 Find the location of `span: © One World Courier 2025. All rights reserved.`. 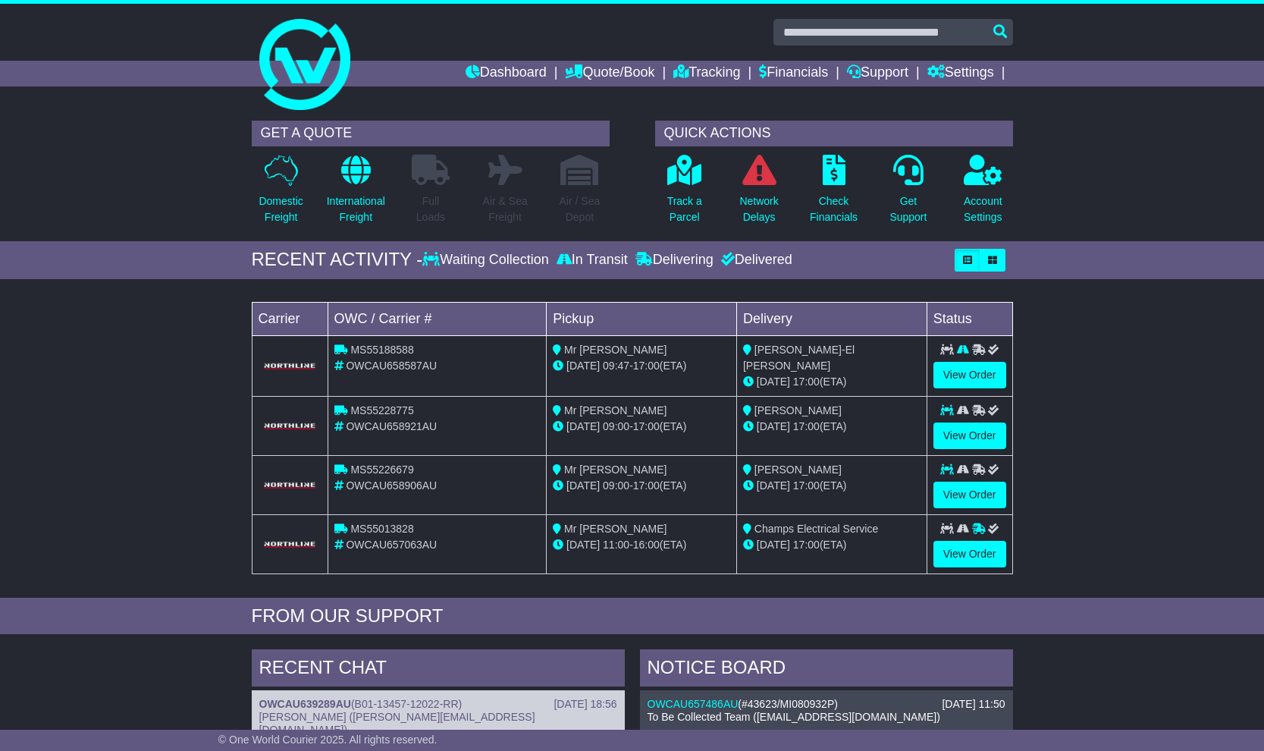

span: © One World Courier 2025. All rights reserved. is located at coordinates (328, 739).